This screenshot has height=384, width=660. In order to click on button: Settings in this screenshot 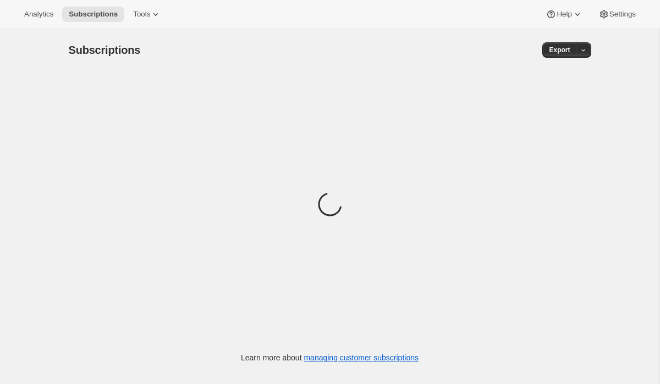, I will do `click(617, 14)`.